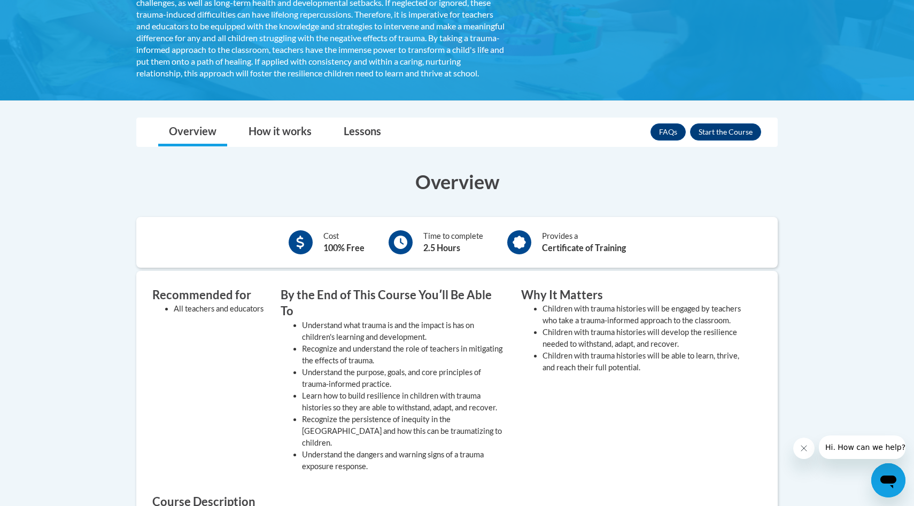  Describe the element at coordinates (193, 132) in the screenshot. I see `a: Overview` at that location.